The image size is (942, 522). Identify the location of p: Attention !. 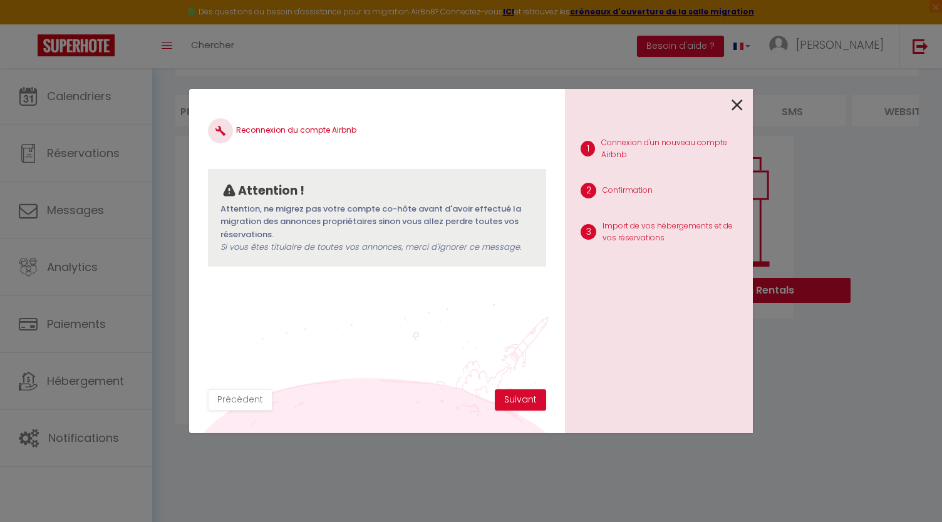
(271, 191).